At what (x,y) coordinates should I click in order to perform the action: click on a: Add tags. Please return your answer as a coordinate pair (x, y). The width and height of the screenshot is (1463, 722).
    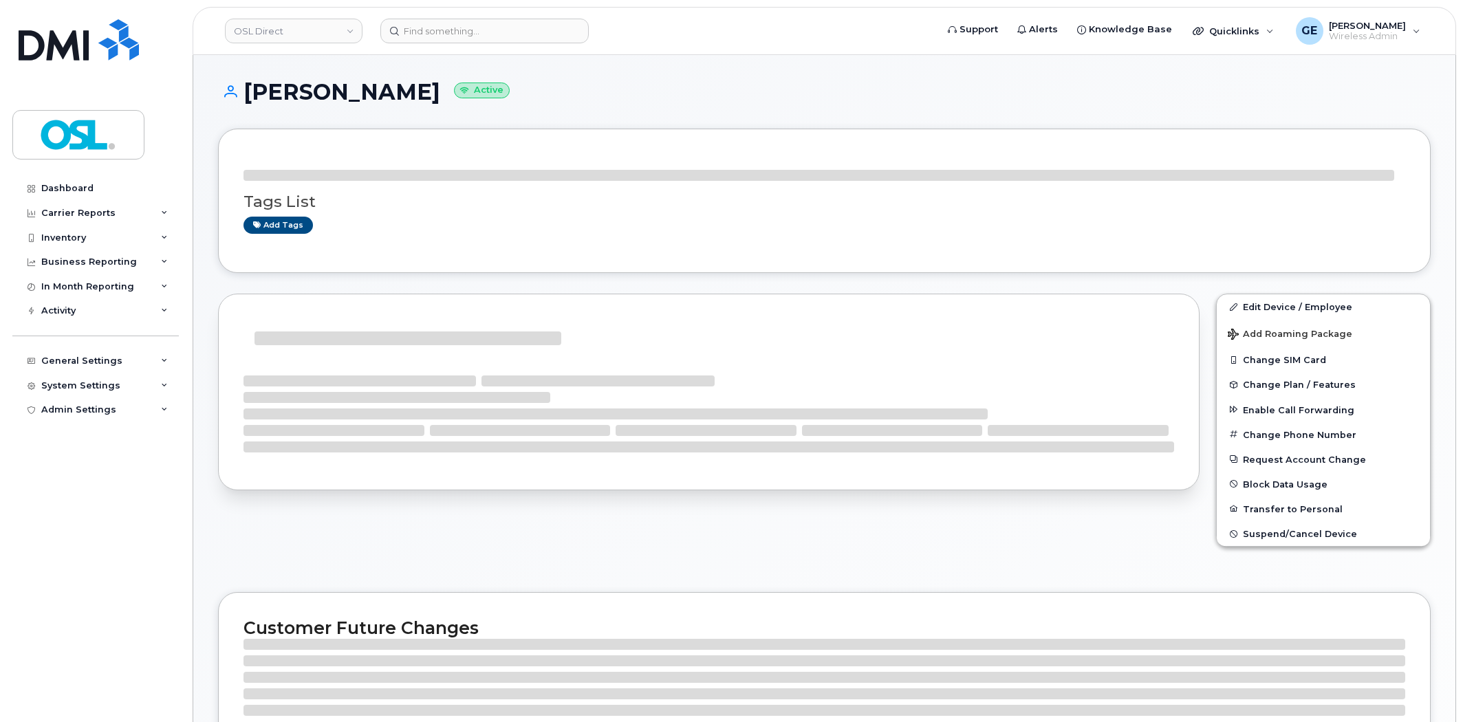
    Looking at the image, I should click on (278, 225).